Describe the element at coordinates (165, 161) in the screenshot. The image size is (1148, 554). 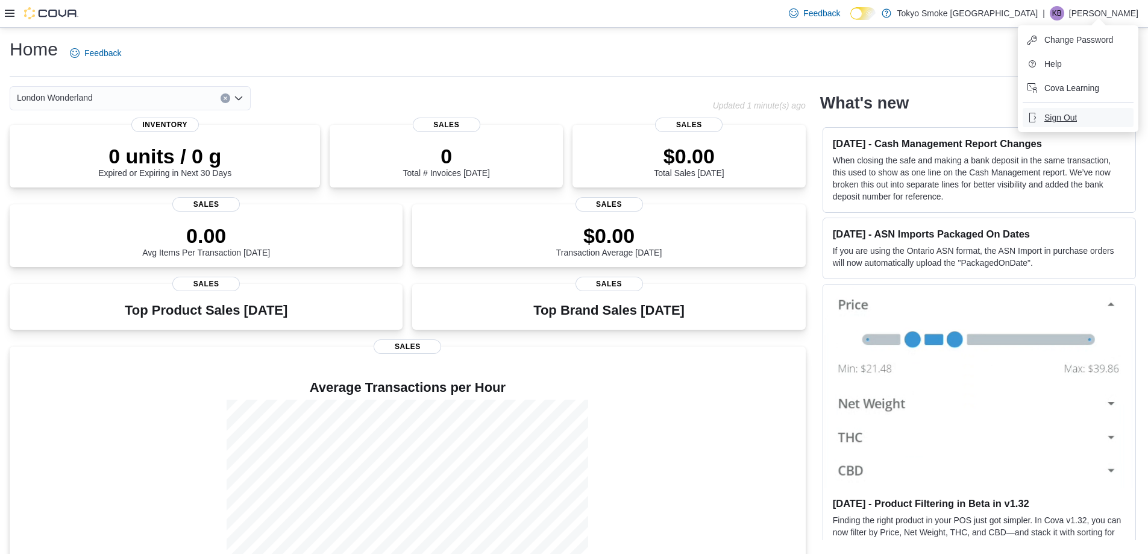
I see `div: Expired or Expiring in Next 30 Days` at that location.